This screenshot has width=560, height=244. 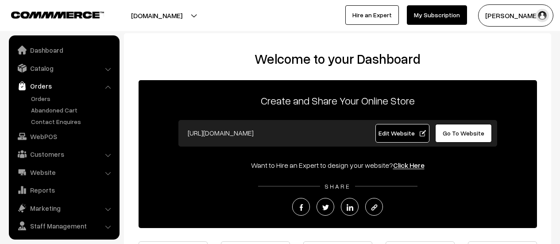 I want to click on a: Customers, so click(x=64, y=154).